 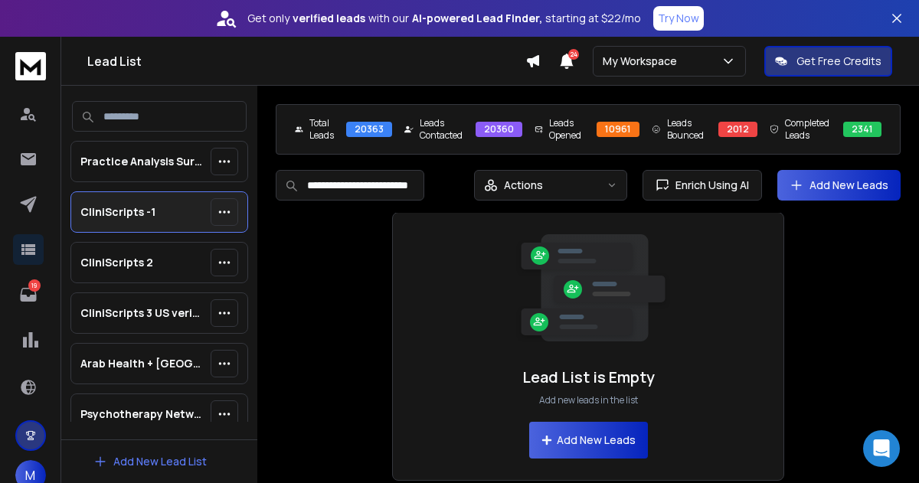 What do you see at coordinates (702, 185) in the screenshot?
I see `button: Enrich Using AI` at bounding box center [702, 185].